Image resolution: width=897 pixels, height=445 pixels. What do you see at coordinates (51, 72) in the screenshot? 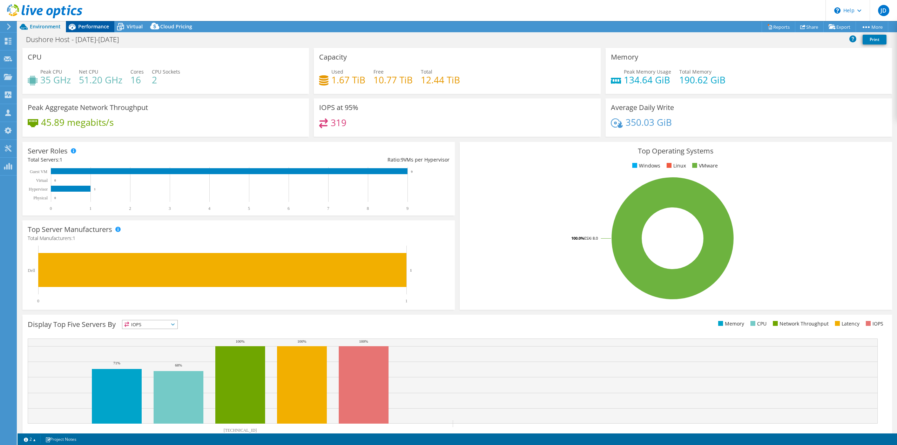
I see `span: Peak CPU` at bounding box center [51, 72].